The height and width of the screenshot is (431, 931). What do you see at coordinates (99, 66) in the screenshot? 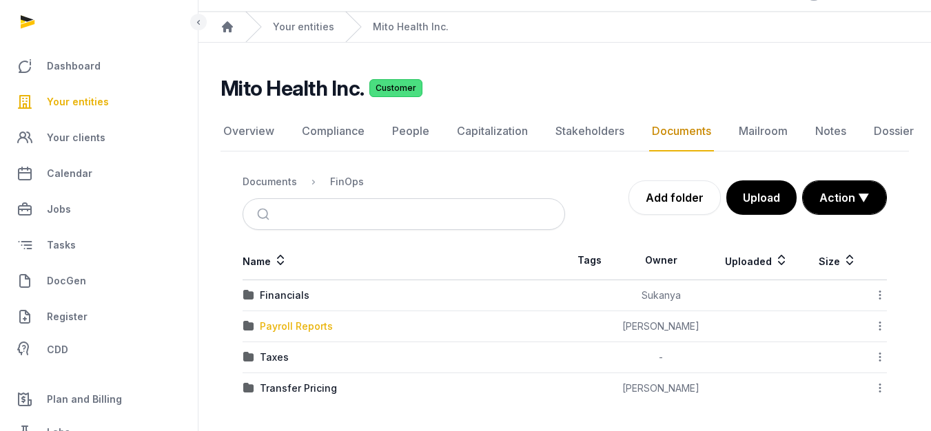
I see `a: Dashboard` at bounding box center [99, 66].